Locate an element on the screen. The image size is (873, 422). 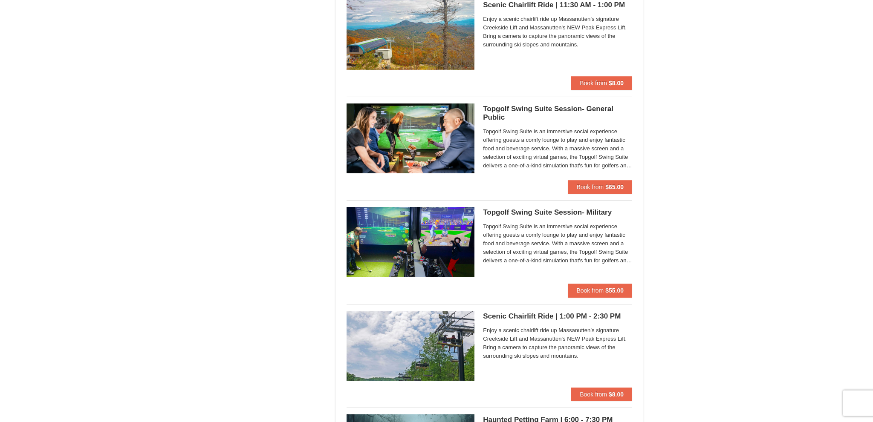
img: 19664770-17-d333e4c3.jpg is located at coordinates (410, 139).